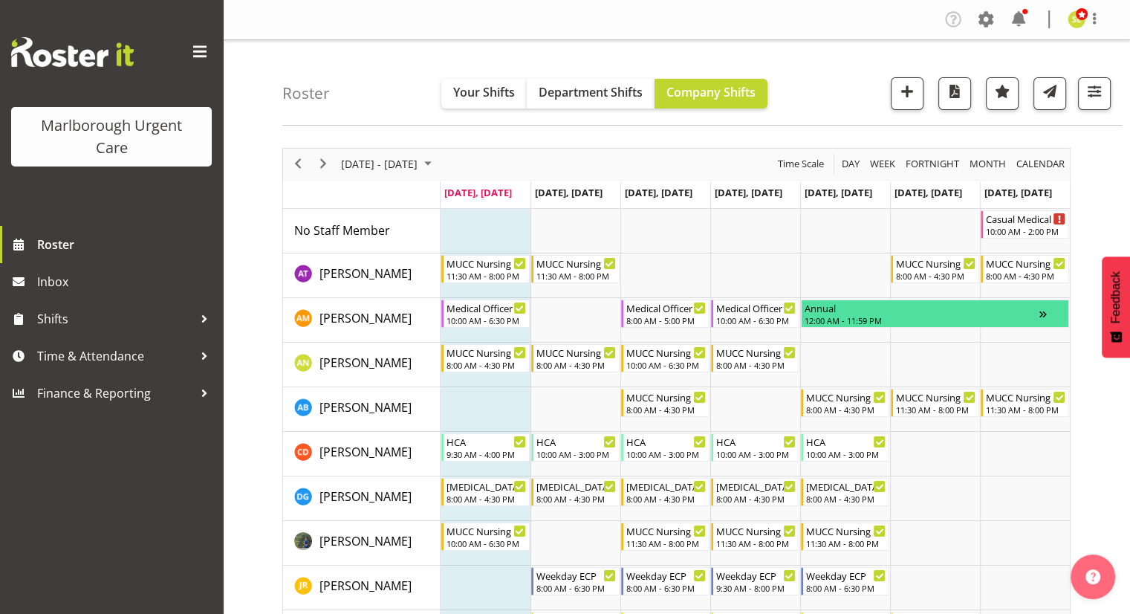 The image size is (1130, 614). What do you see at coordinates (922, 308) in the screenshot?
I see `div: Annual` at bounding box center [922, 308].